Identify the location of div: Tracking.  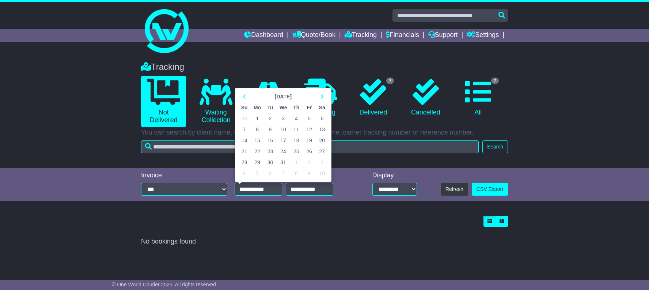
(325, 67).